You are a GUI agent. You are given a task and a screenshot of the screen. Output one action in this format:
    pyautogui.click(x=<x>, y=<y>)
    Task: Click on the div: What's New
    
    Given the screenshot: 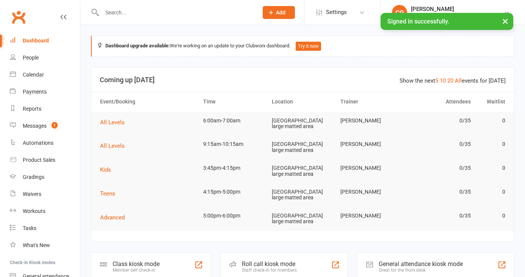 What is the action you would take?
    pyautogui.click(x=36, y=245)
    